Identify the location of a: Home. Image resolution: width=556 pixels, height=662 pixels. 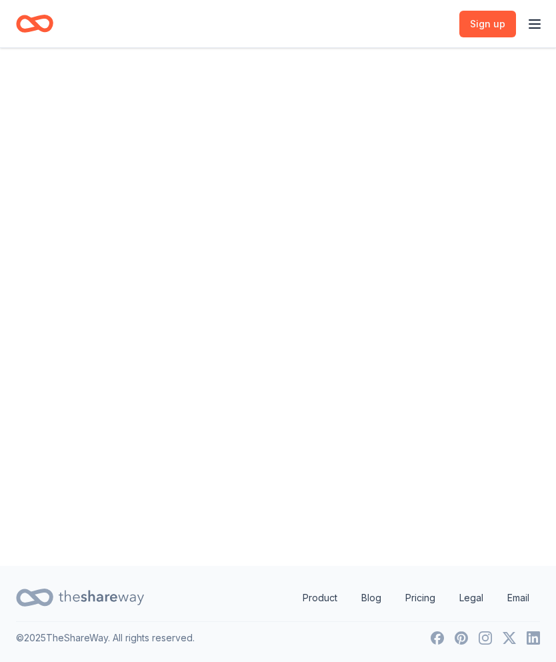
(35, 23).